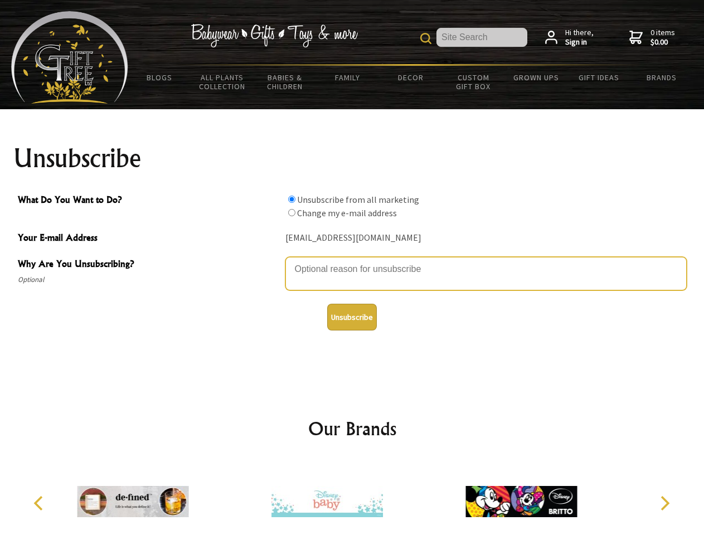  What do you see at coordinates (358, 200) in the screenshot?
I see `label: Unsubscribe from all marketing` at bounding box center [358, 200].